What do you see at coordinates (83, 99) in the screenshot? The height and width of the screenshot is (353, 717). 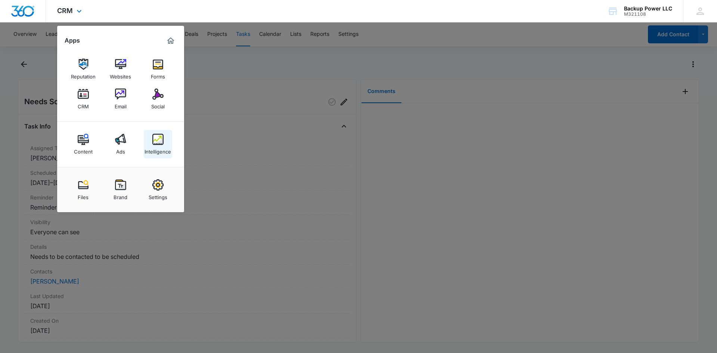 I see `a: CRM` at bounding box center [83, 99].